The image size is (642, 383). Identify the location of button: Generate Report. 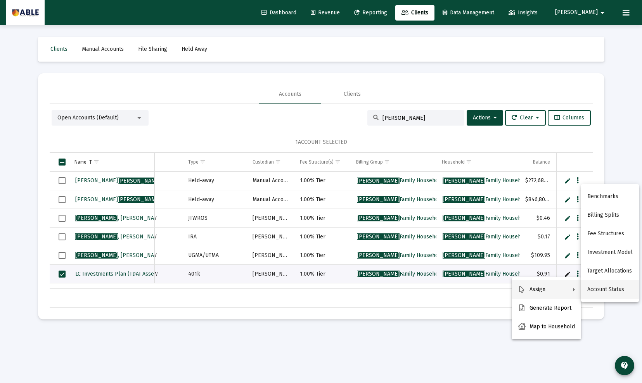
(546, 308).